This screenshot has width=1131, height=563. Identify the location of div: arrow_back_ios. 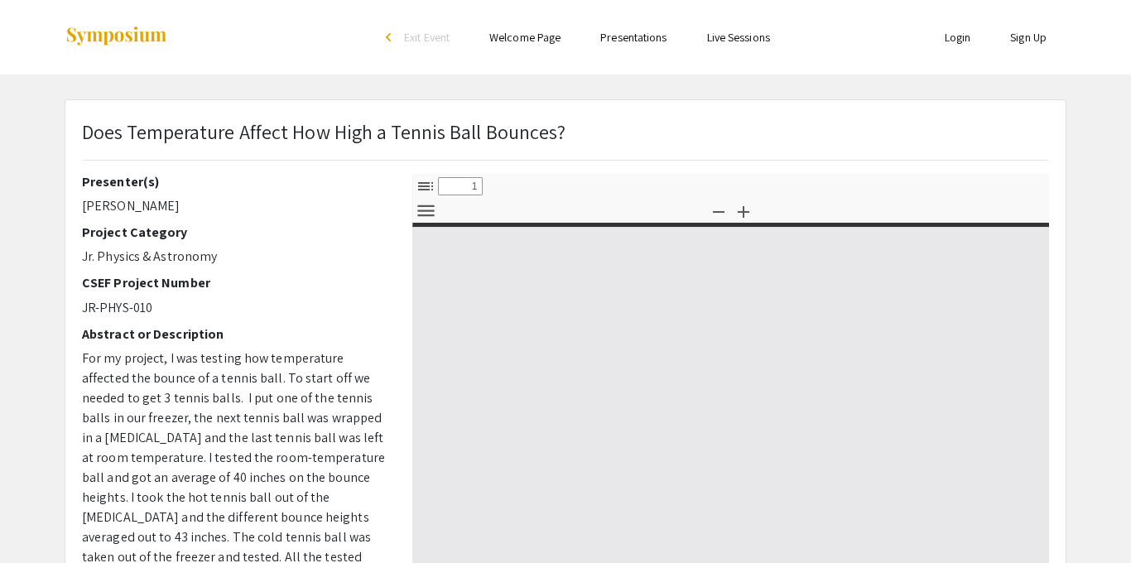
(391, 37).